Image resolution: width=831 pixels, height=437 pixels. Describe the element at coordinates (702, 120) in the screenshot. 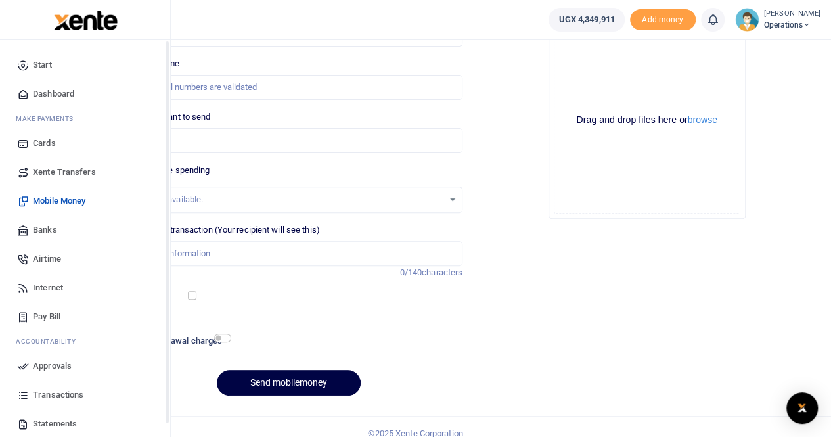

I see `button: browse` at that location.